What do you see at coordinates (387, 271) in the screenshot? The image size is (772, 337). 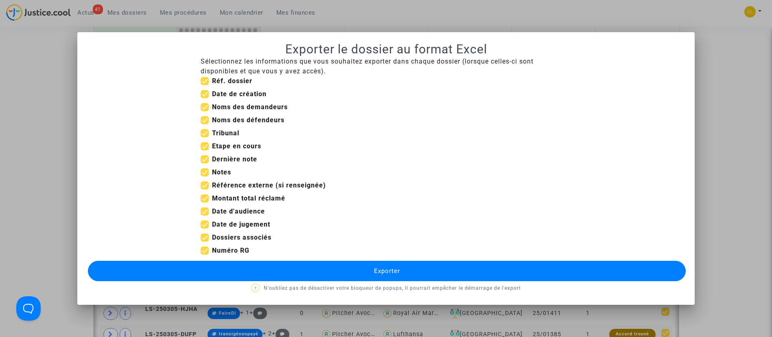 I see `span: Exporter` at bounding box center [387, 271].